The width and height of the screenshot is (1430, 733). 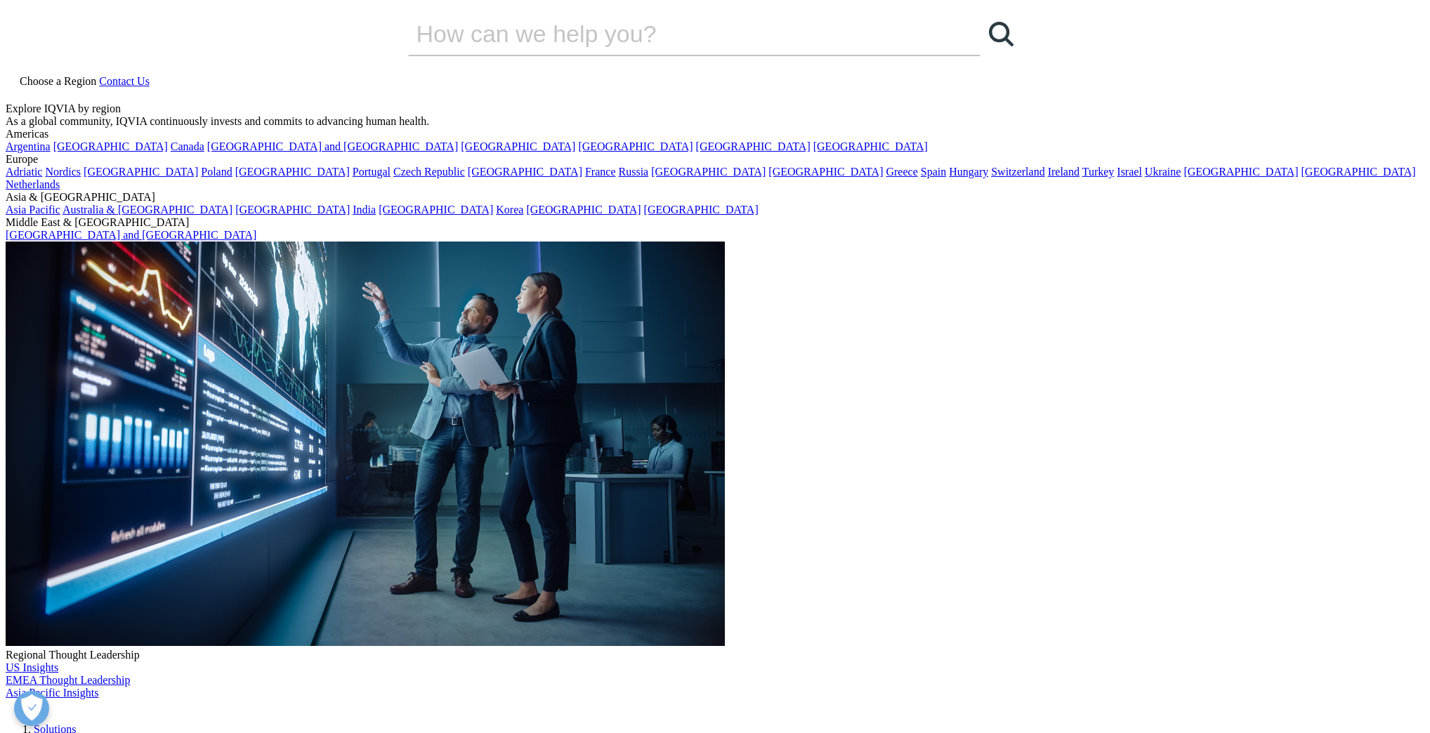 I want to click on div: Americas, so click(x=715, y=134).